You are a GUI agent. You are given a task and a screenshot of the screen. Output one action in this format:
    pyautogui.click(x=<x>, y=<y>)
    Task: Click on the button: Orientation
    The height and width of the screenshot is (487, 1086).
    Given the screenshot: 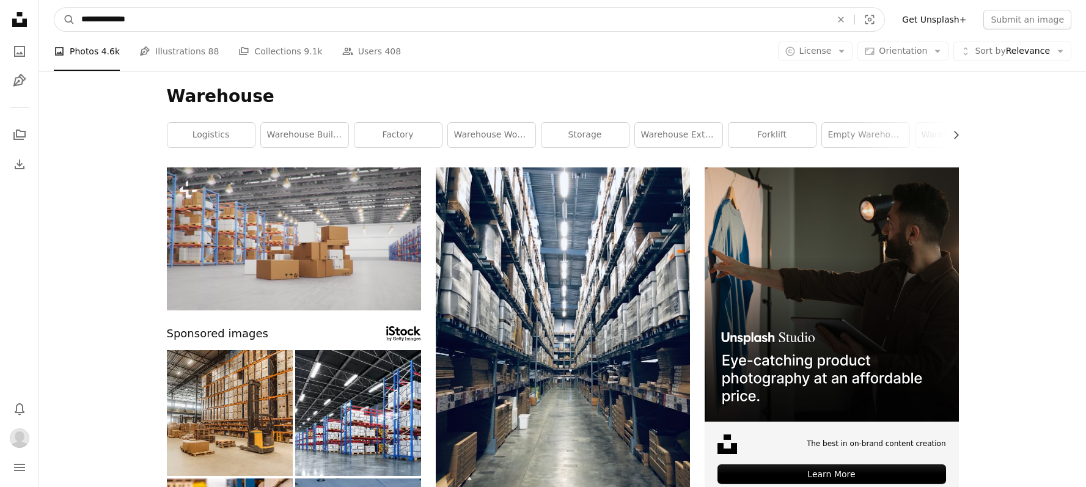 What is the action you would take?
    pyautogui.click(x=903, y=51)
    